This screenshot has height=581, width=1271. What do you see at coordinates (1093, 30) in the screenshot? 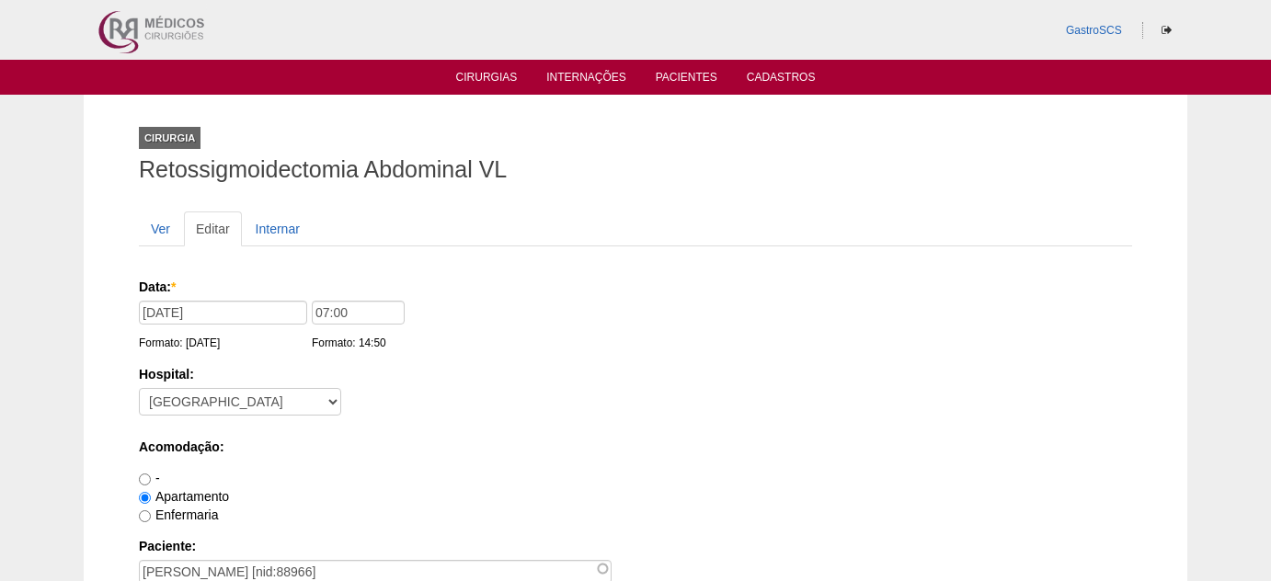
I see `a: GastroSCS` at bounding box center [1093, 30].